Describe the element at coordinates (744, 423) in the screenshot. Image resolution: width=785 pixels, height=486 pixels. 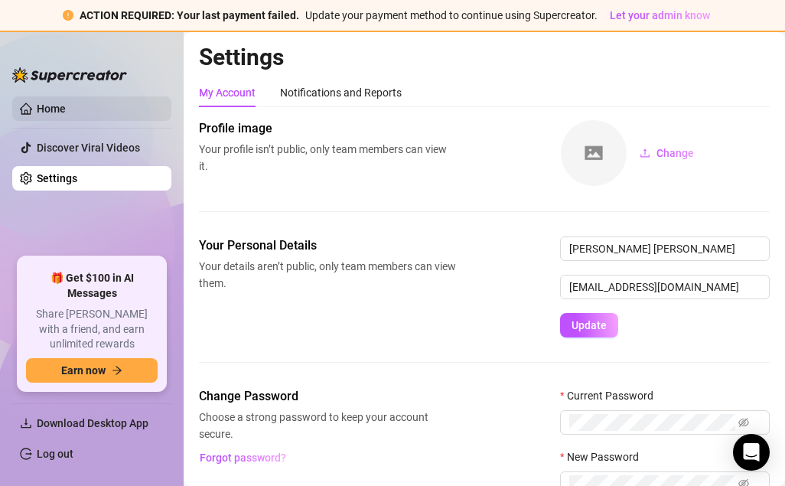
I see `span: eye-invisible` at that location.